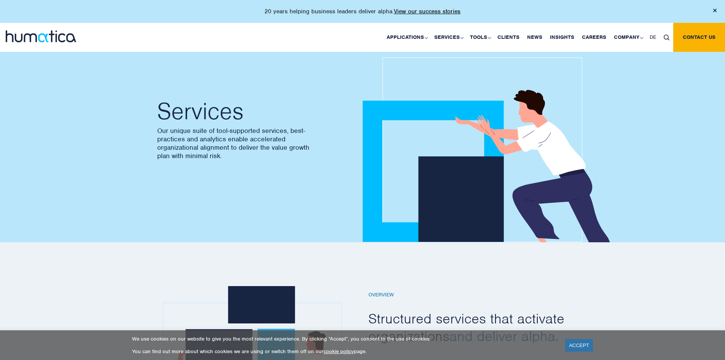 The width and height of the screenshot is (725, 360). What do you see at coordinates (344, 338) in the screenshot?
I see `p: We use cookies on our website to give you the most relevant experience. By clicking “Accept”, you...` at bounding box center [344, 338].